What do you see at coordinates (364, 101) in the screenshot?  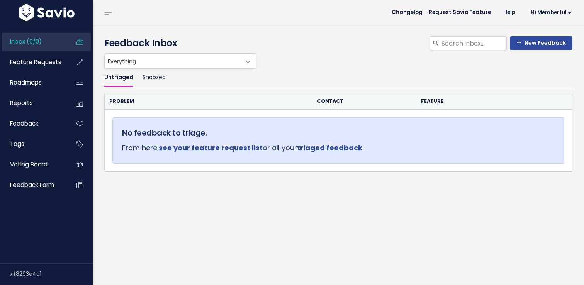 I see `th: Contact` at bounding box center [364, 101].